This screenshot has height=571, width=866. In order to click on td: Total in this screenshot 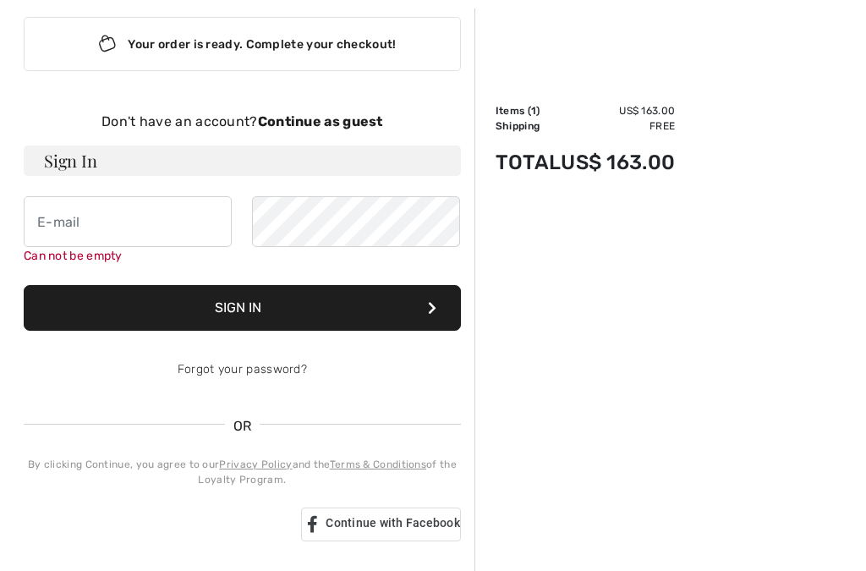, I will do `click(529, 162)`.